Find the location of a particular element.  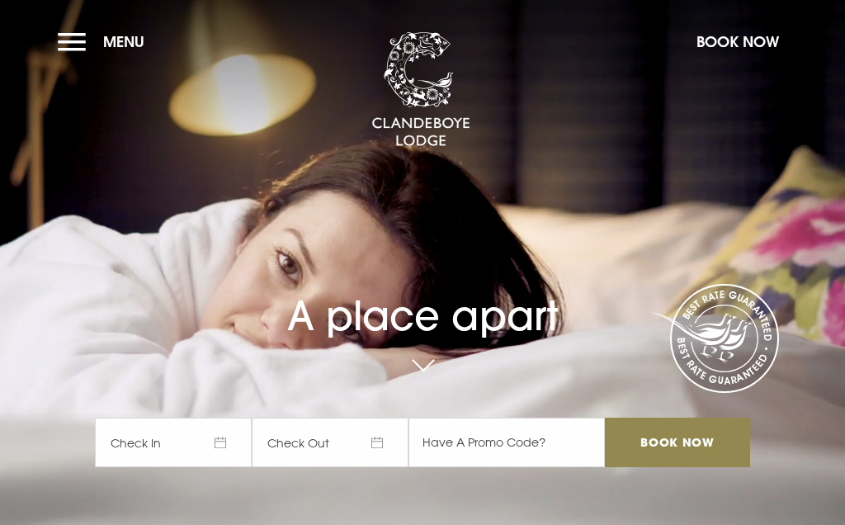

span: Check Out is located at coordinates (330, 442).